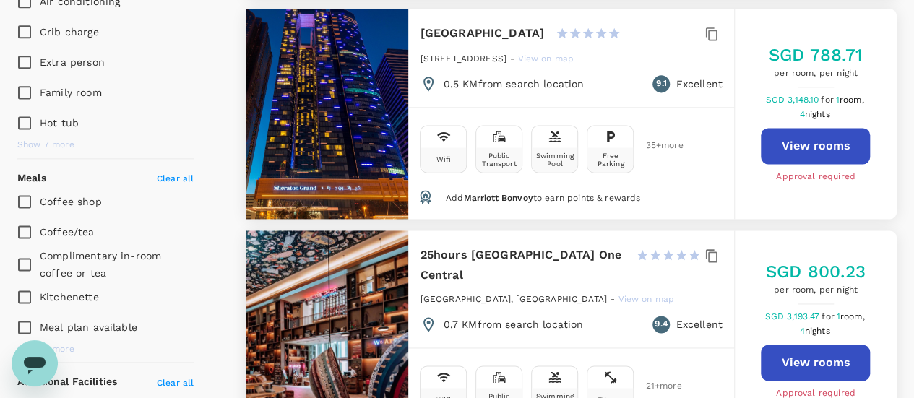  Describe the element at coordinates (816, 272) in the screenshot. I see `h5: SGD 800.23` at that location.